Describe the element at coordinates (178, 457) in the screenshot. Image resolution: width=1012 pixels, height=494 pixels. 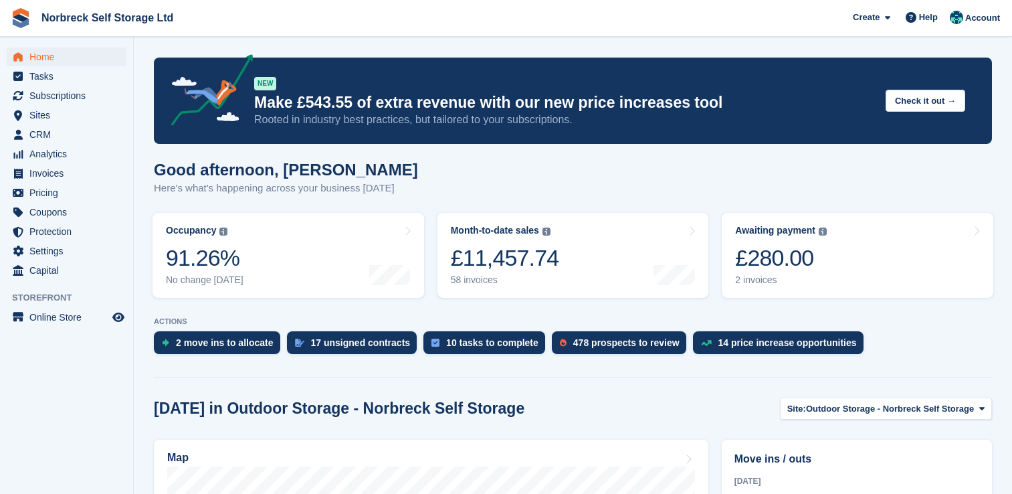
I see `h2: Map` at that location.